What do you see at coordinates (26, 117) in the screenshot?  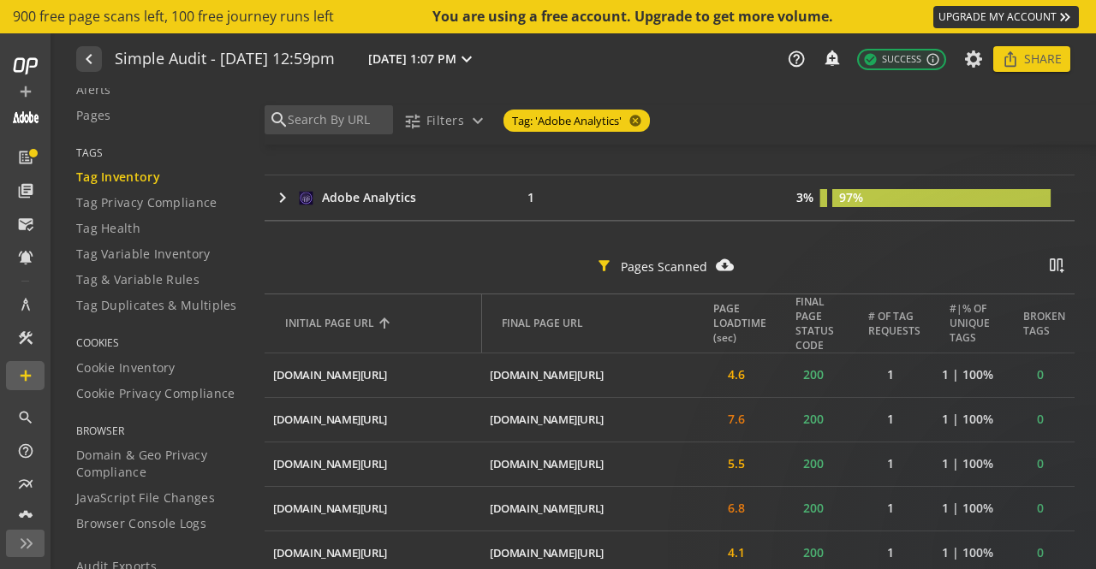 I see `img: Customer Logo` at bounding box center [26, 117].